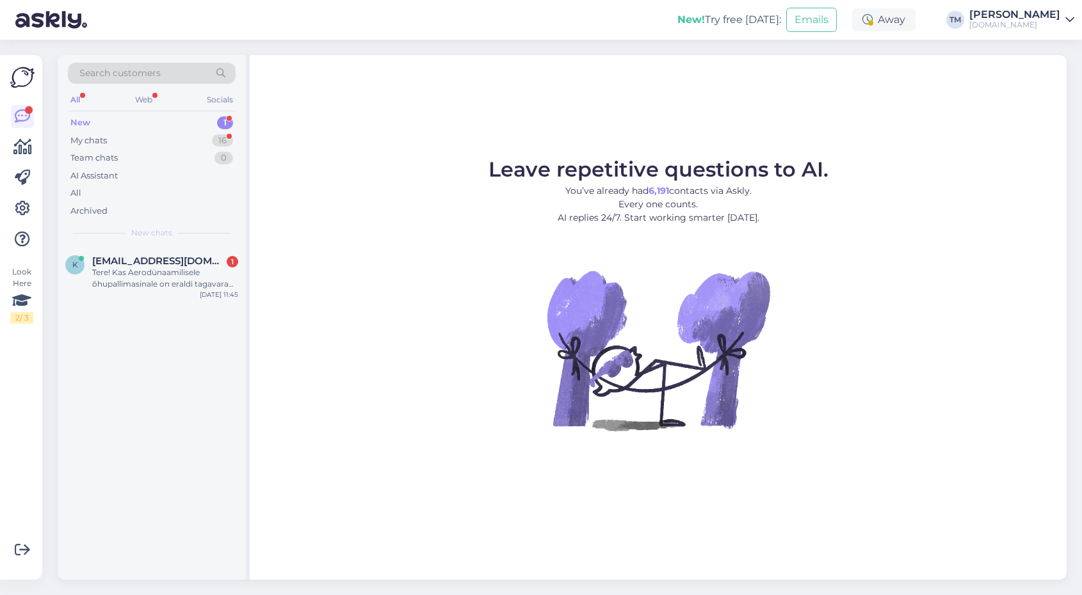 The image size is (1082, 595). Describe the element at coordinates (89, 211) in the screenshot. I see `div: Archived` at that location.